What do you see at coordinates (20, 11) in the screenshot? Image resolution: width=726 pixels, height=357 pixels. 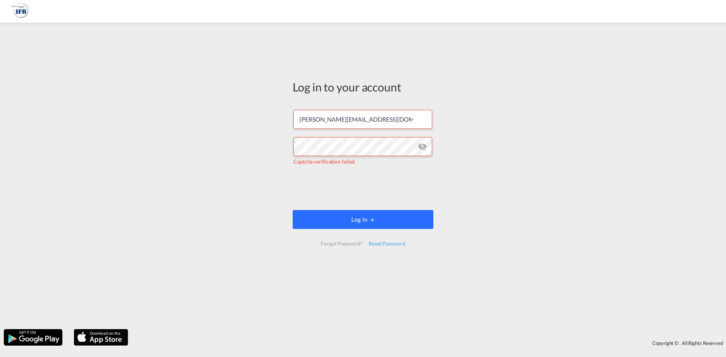 I see `img: 1f261f00256b11eeaf3d89493e6660f9.png` at bounding box center [20, 11].